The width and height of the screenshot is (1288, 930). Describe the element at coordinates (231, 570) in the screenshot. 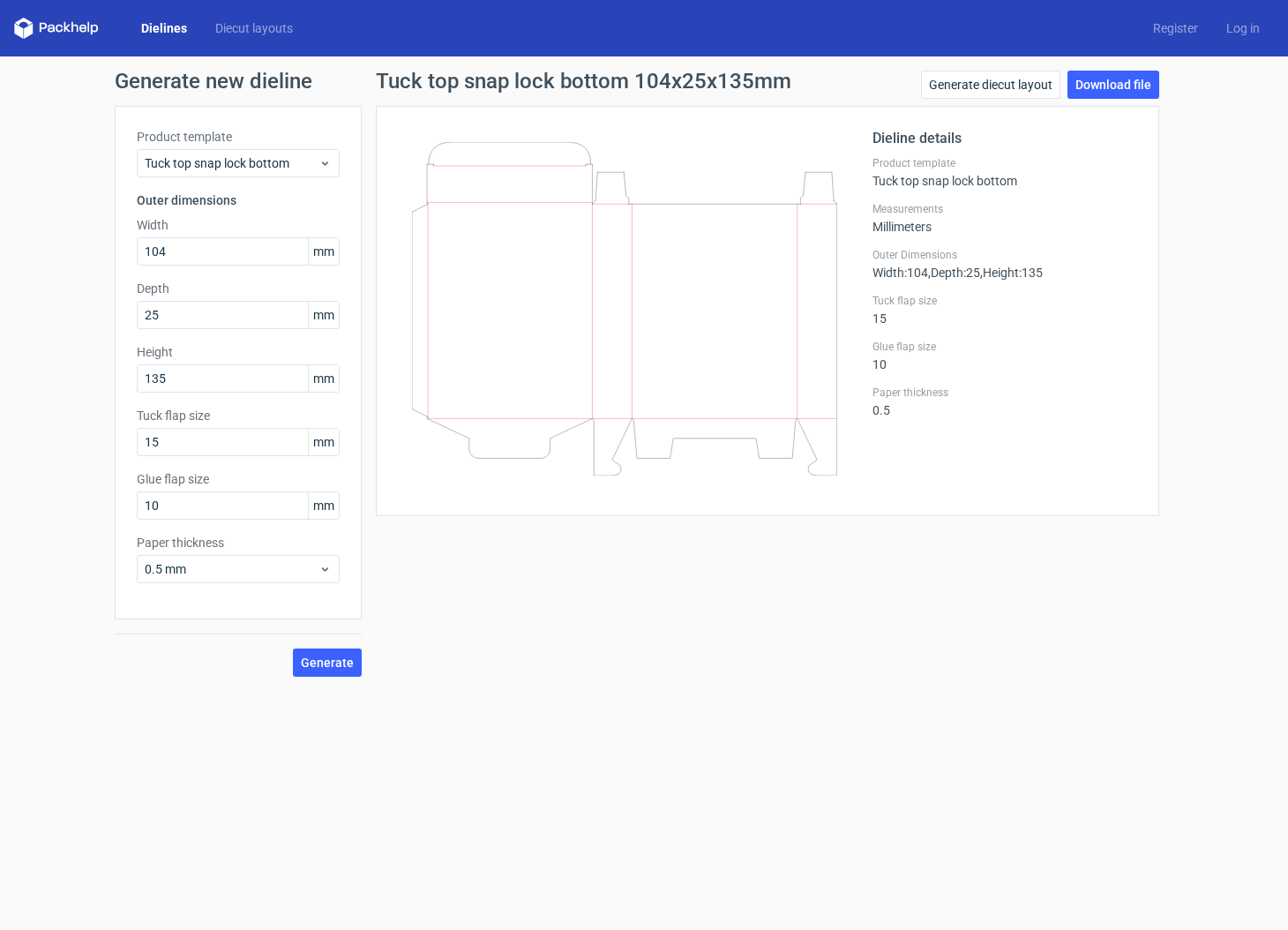

I see `span: 0.5 mm` at that location.